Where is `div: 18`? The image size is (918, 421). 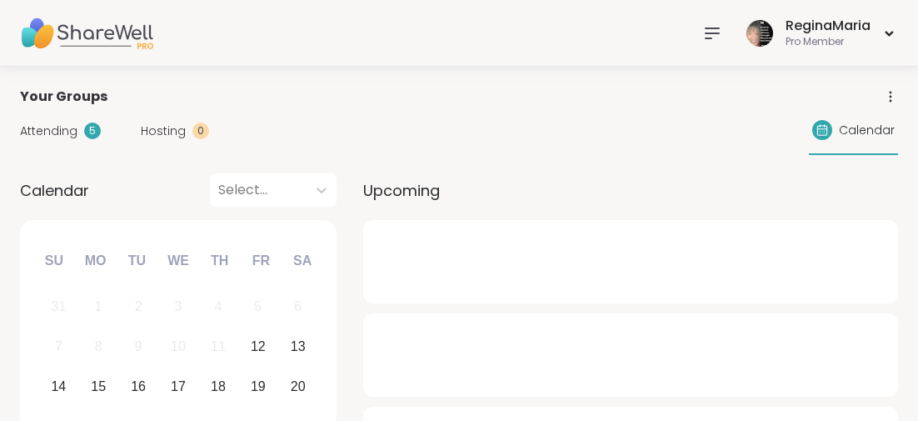 div: 18 is located at coordinates (218, 386).